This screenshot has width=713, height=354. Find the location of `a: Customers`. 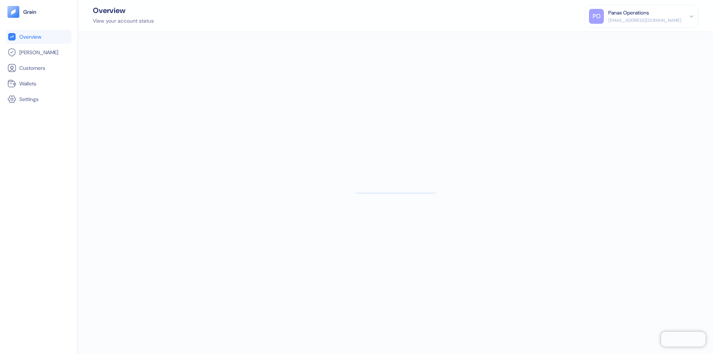

a: Customers is located at coordinates (39, 68).